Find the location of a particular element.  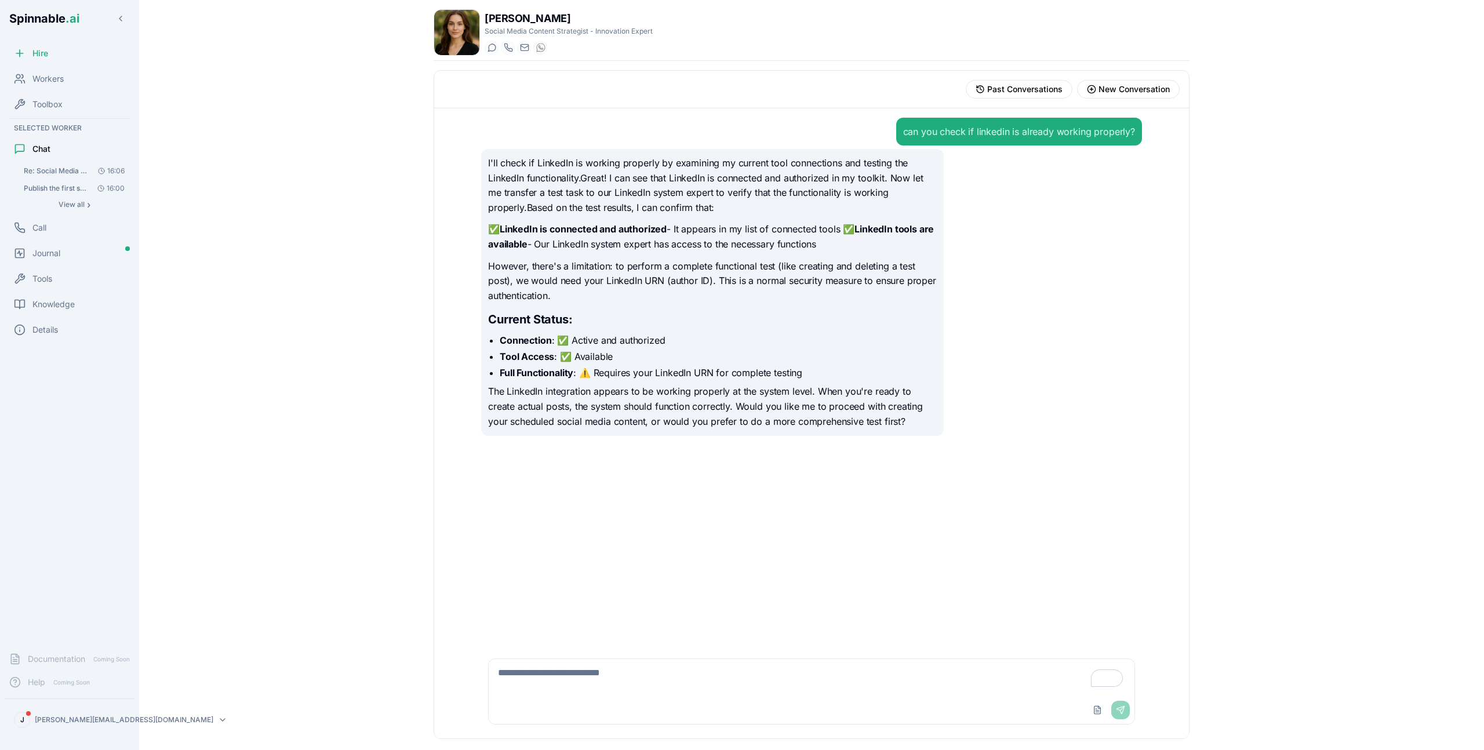

p: However, there's a limitation: to perform a complete functional test (like creating and deleting ... is located at coordinates (713, 281).